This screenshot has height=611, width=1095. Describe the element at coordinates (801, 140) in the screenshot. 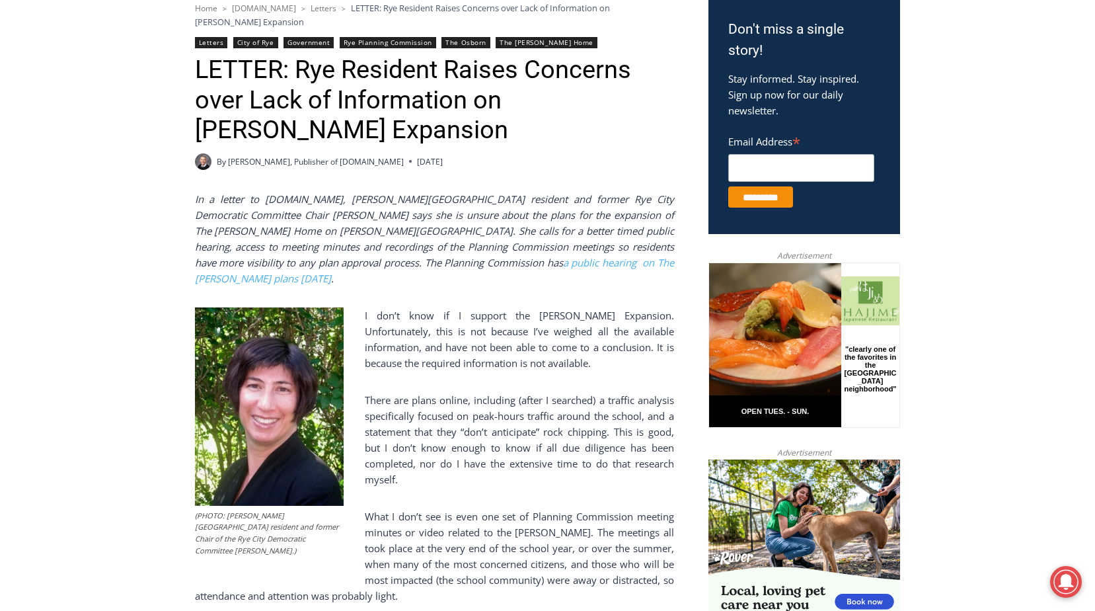

I see `label: Email Address` at that location.